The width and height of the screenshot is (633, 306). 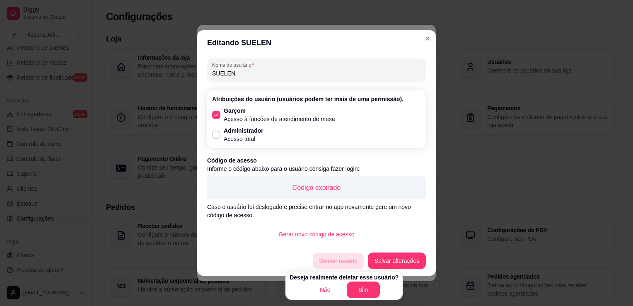 What do you see at coordinates (279, 119) in the screenshot?
I see `p: Acesso à funções de atendimento de mesa` at bounding box center [279, 119].